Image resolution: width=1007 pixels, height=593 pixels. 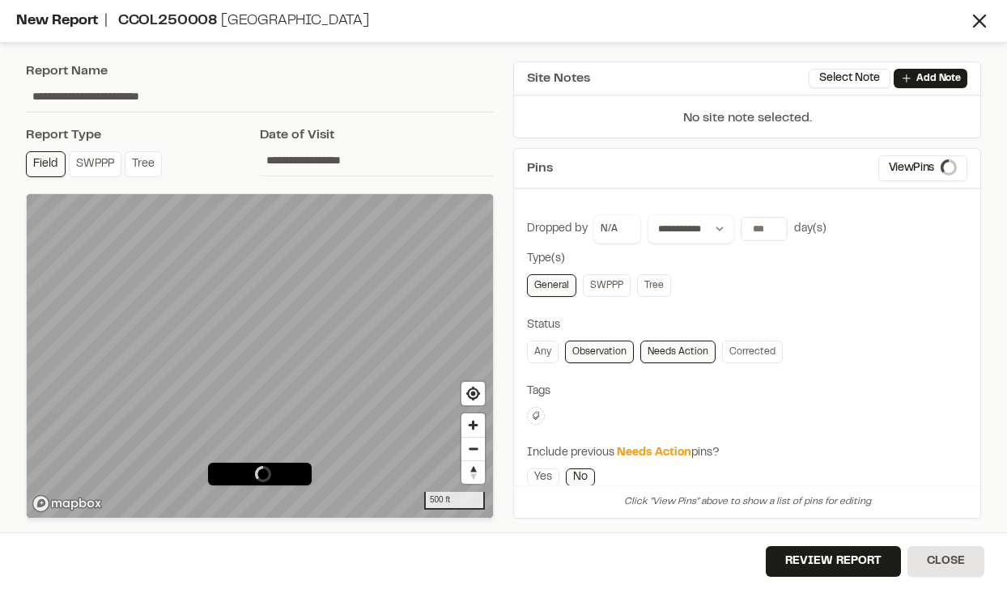 I want to click on span: CCOL250008, so click(x=168, y=21).